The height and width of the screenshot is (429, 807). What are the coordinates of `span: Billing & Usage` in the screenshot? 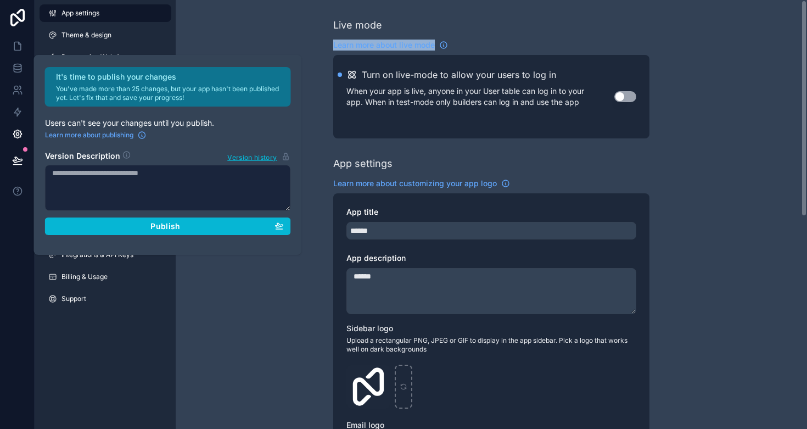 It's located at (85, 277).